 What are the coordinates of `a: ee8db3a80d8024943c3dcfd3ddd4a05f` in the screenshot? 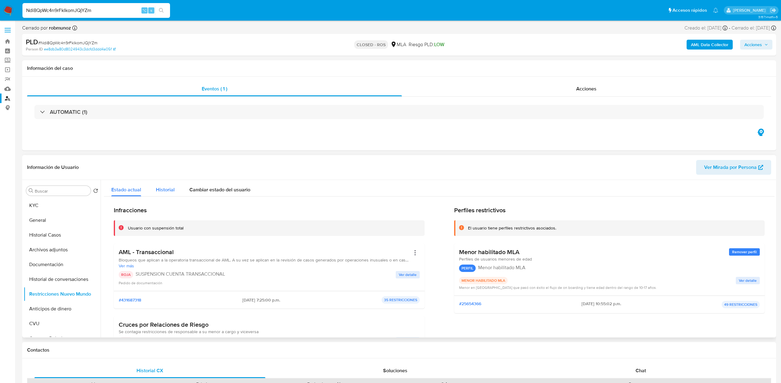 It's located at (80, 49).